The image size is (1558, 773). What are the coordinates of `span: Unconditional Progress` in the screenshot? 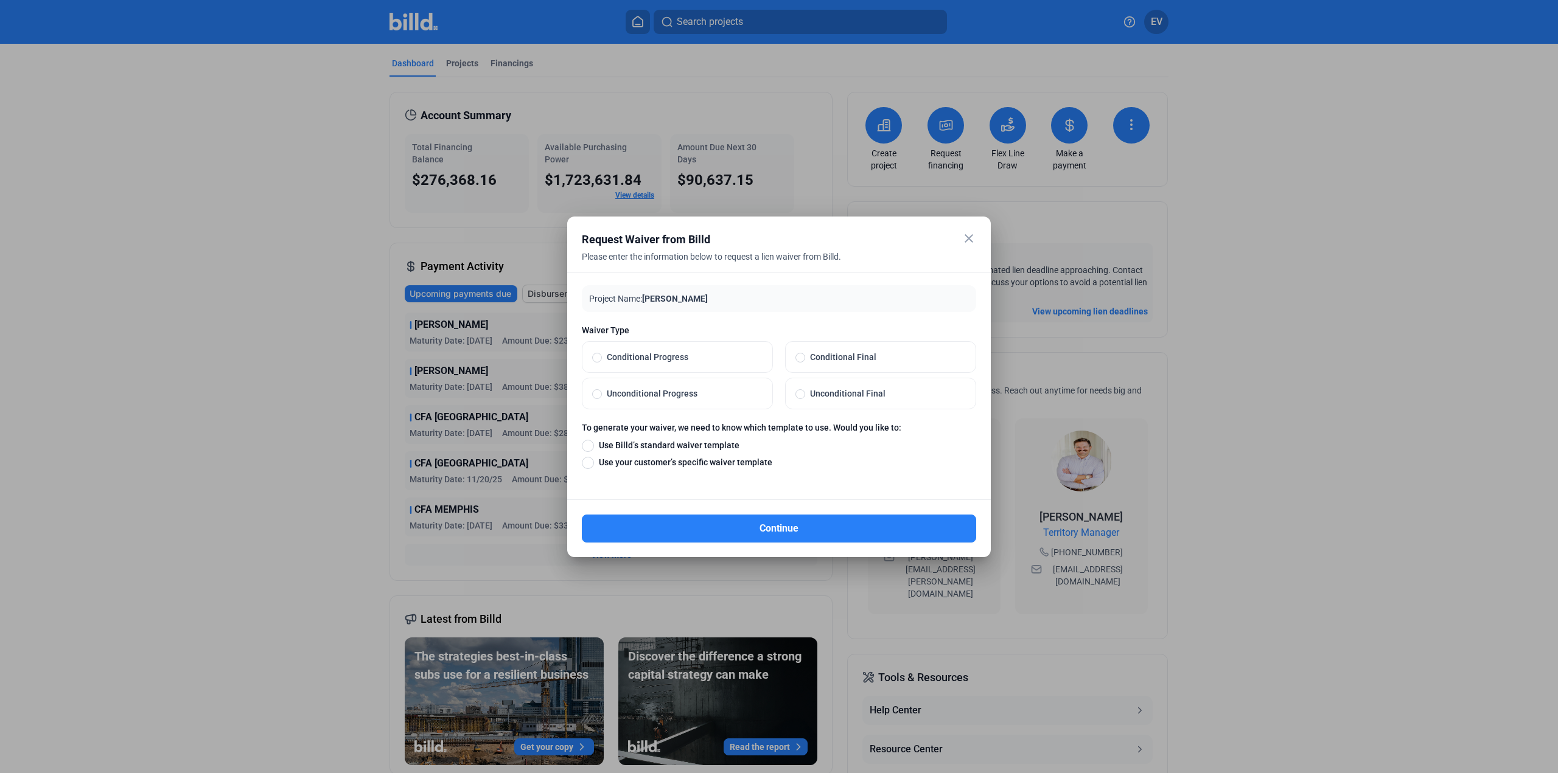 It's located at (682, 394).